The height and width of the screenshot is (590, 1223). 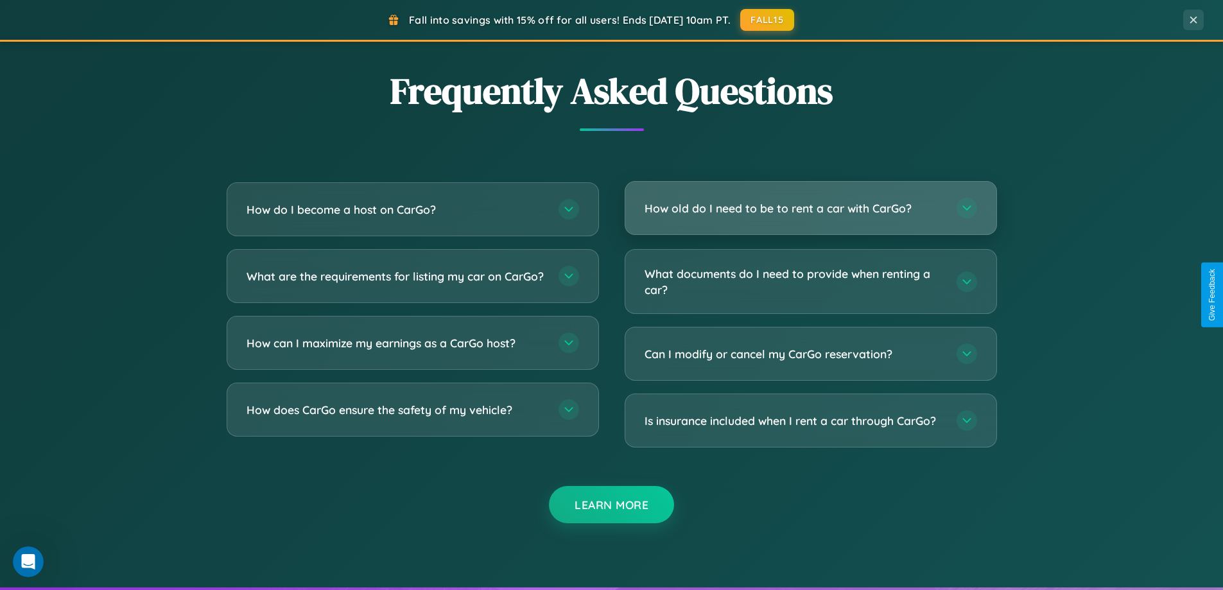 I want to click on h3: Is insurance included when I rent a car through CarGo?, so click(x=794, y=421).